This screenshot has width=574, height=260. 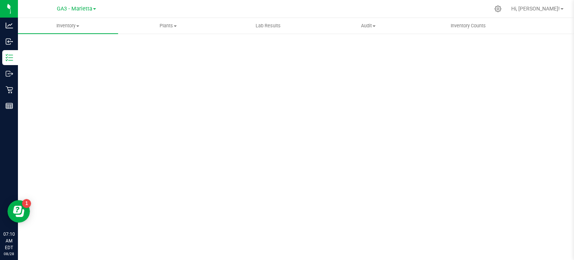 What do you see at coordinates (9, 241) in the screenshot?
I see `p: 07:10 AM EDT` at bounding box center [9, 241].